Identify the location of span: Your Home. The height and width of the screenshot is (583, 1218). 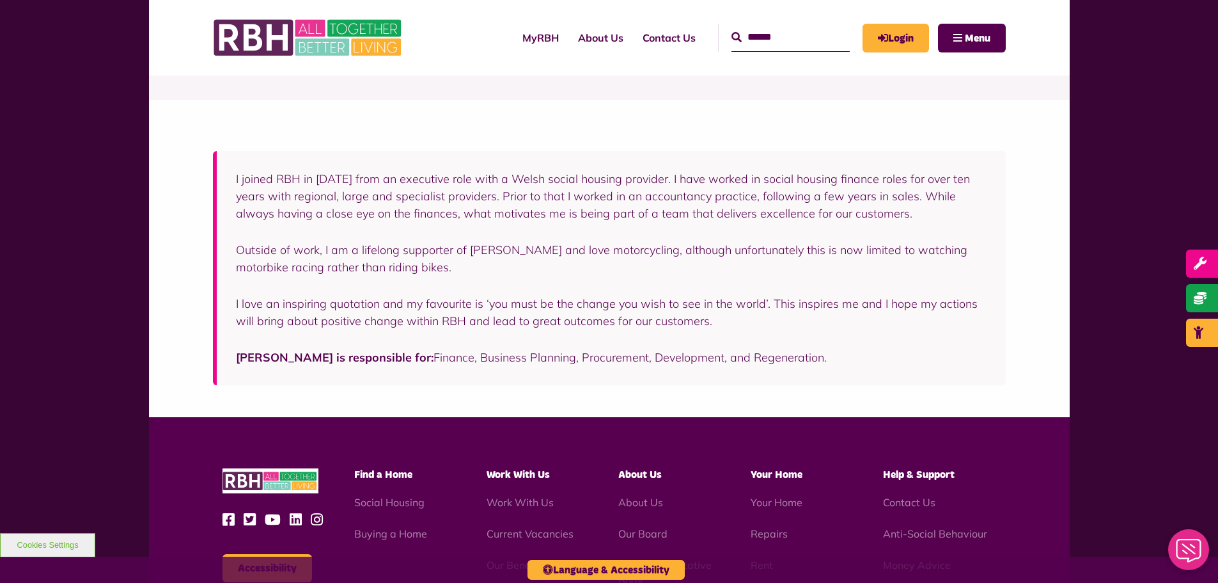
(776, 474).